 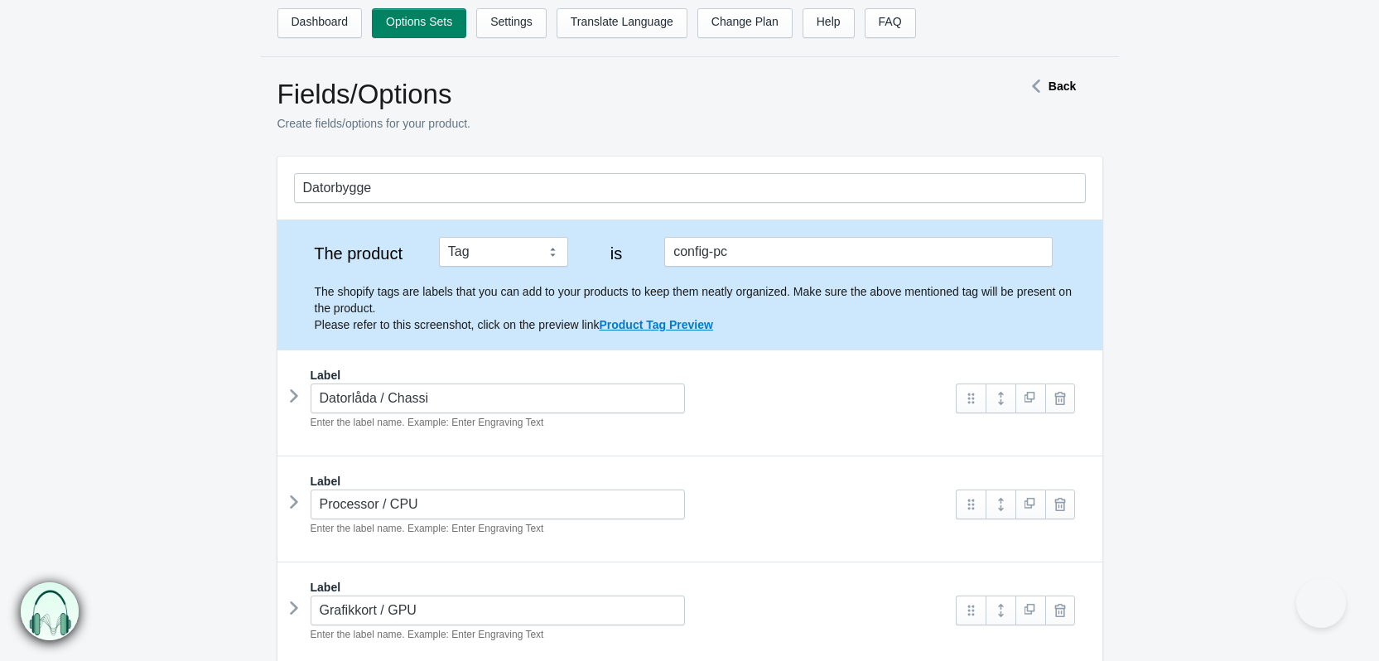 What do you see at coordinates (621, 123) in the screenshot?
I see `p: Create fields/options for your product.` at bounding box center [621, 123].